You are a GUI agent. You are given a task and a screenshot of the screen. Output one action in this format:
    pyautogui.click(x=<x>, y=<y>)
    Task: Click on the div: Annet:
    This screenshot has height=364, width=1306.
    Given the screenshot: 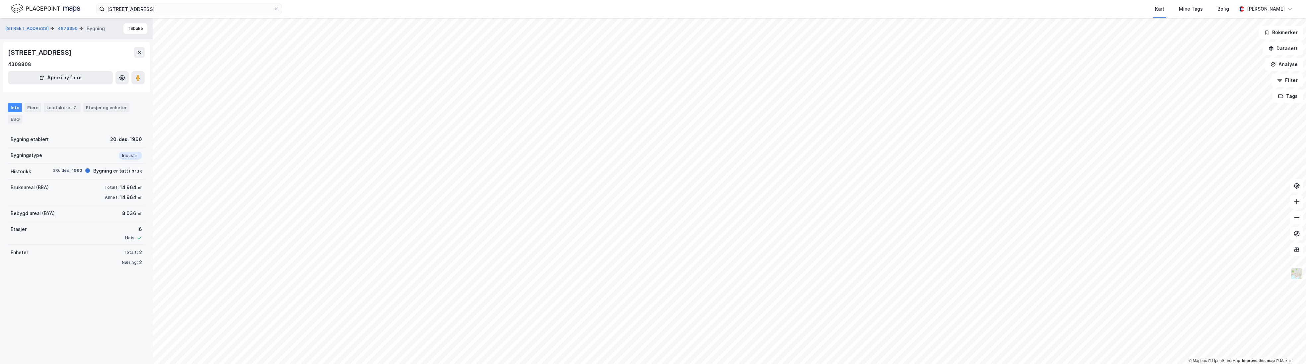 What is the action you would take?
    pyautogui.click(x=111, y=197)
    